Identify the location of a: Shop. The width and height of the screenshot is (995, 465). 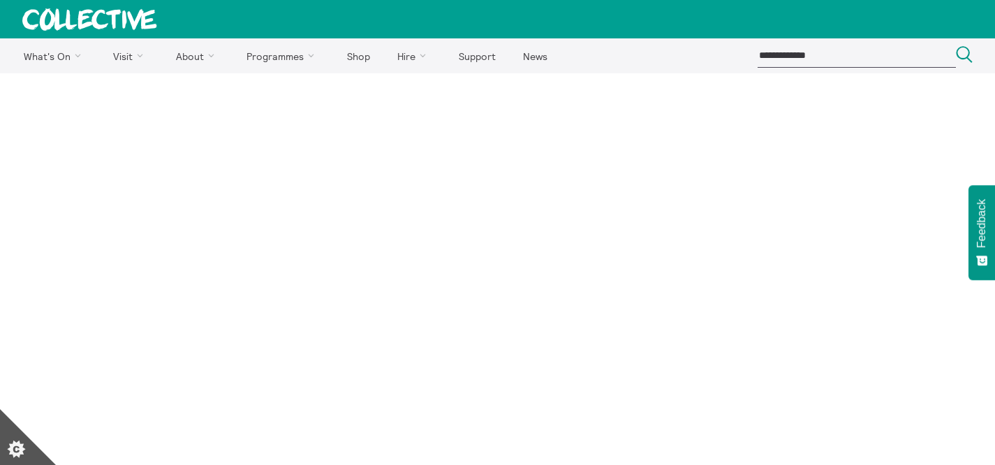
(358, 56).